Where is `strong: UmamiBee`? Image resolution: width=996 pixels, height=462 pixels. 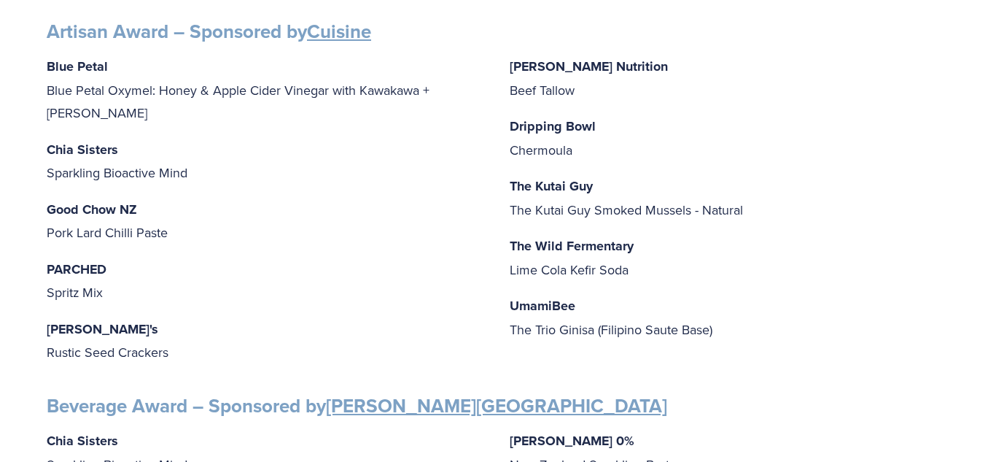 strong: UmamiBee is located at coordinates (543, 306).